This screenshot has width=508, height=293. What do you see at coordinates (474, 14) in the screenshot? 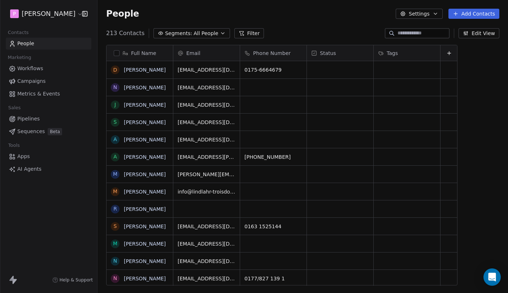
I see `button: Add Contacts` at bounding box center [474, 14].